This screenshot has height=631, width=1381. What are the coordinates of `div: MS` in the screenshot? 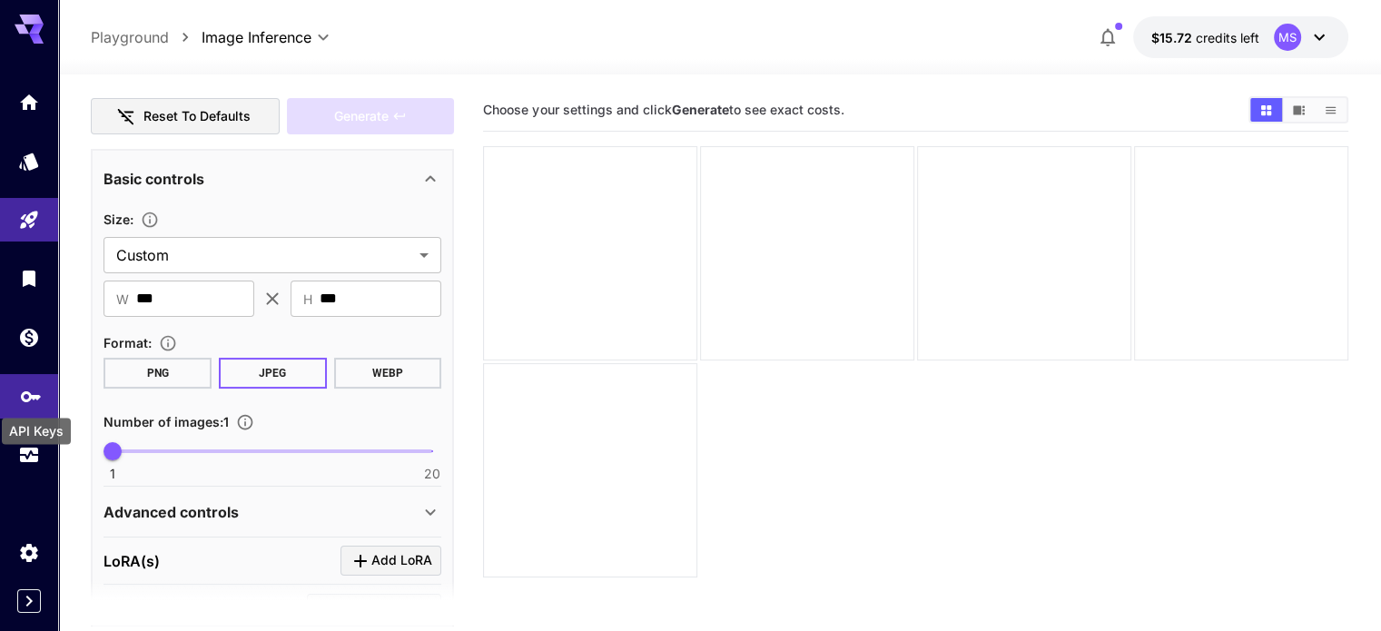 It's located at (1287, 37).